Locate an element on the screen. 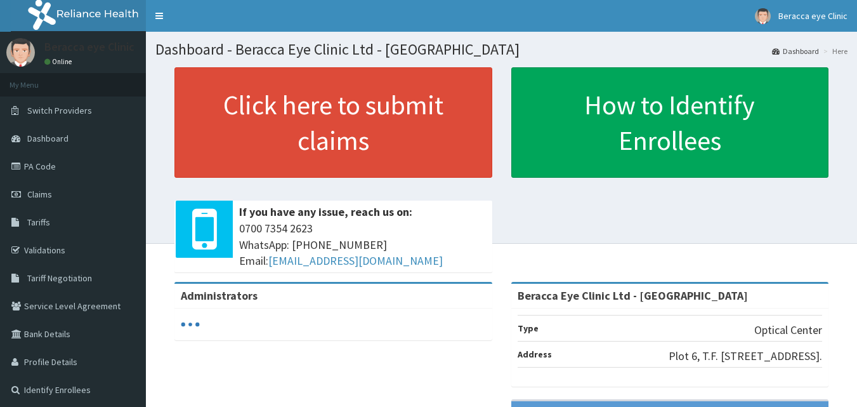  p: Beracca eye Clinic is located at coordinates (89, 47).